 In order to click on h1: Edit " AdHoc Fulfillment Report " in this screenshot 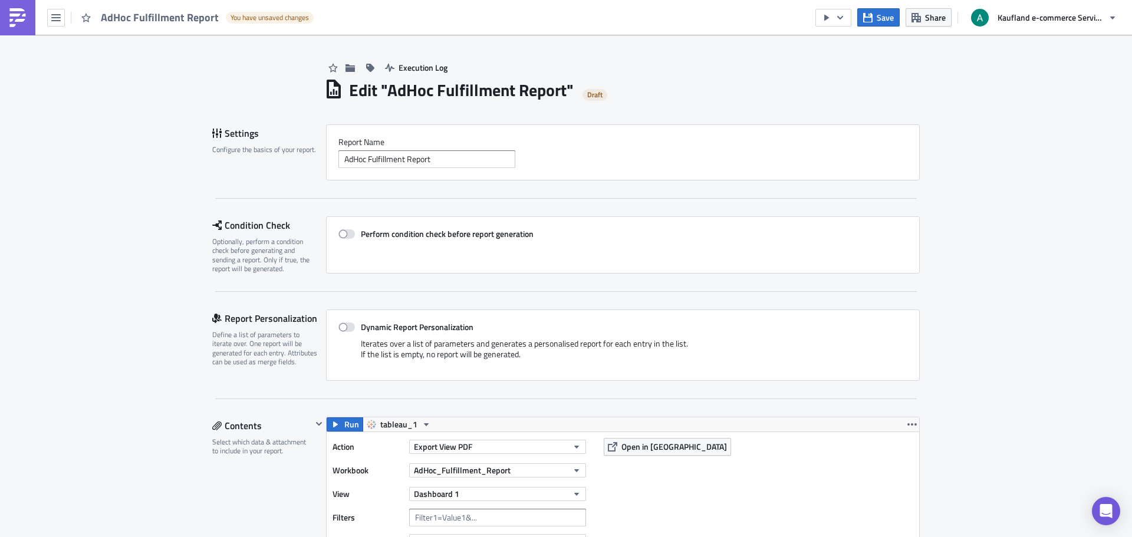, I will do `click(461, 90)`.